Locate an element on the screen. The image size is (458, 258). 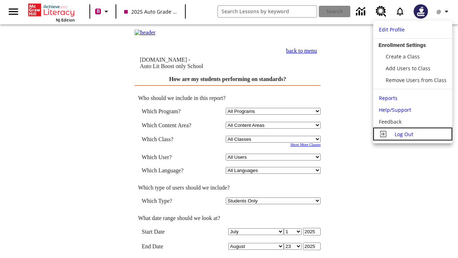
span: Edit Profile is located at coordinates (392, 29).